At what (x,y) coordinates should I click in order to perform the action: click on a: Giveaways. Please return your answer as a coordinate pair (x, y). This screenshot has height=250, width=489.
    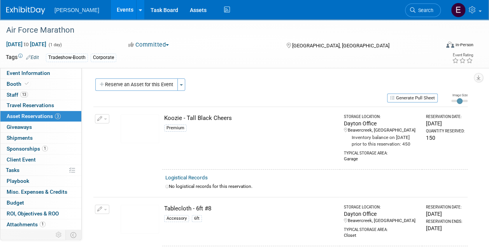
    Looking at the image, I should click on (41, 127).